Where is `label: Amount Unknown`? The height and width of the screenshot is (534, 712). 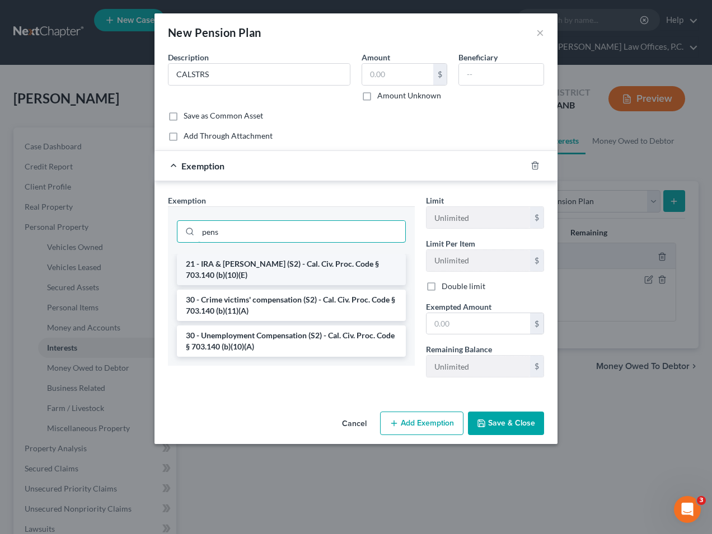 label: Amount Unknown is located at coordinates (409, 96).